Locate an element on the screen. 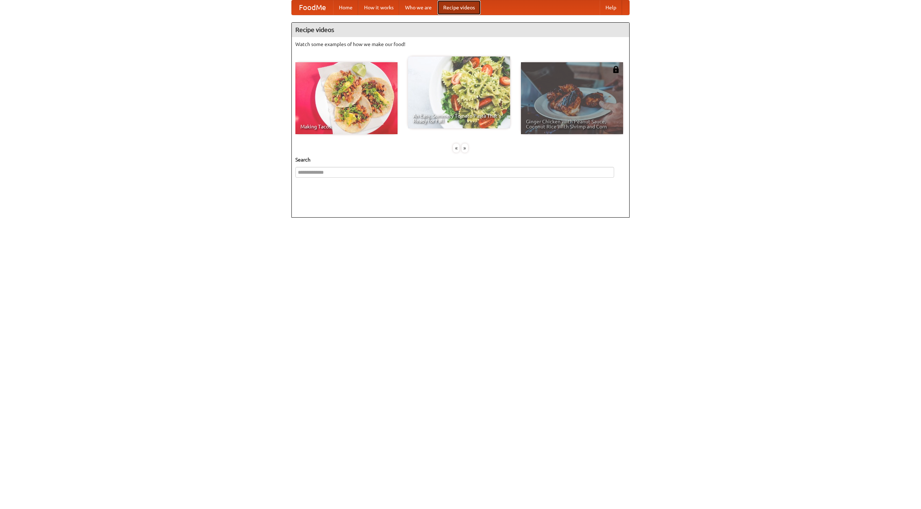 This screenshot has height=509, width=921. span: An Easy, Summery Tomato Pasta That's Ready for Fall is located at coordinates (459, 118).